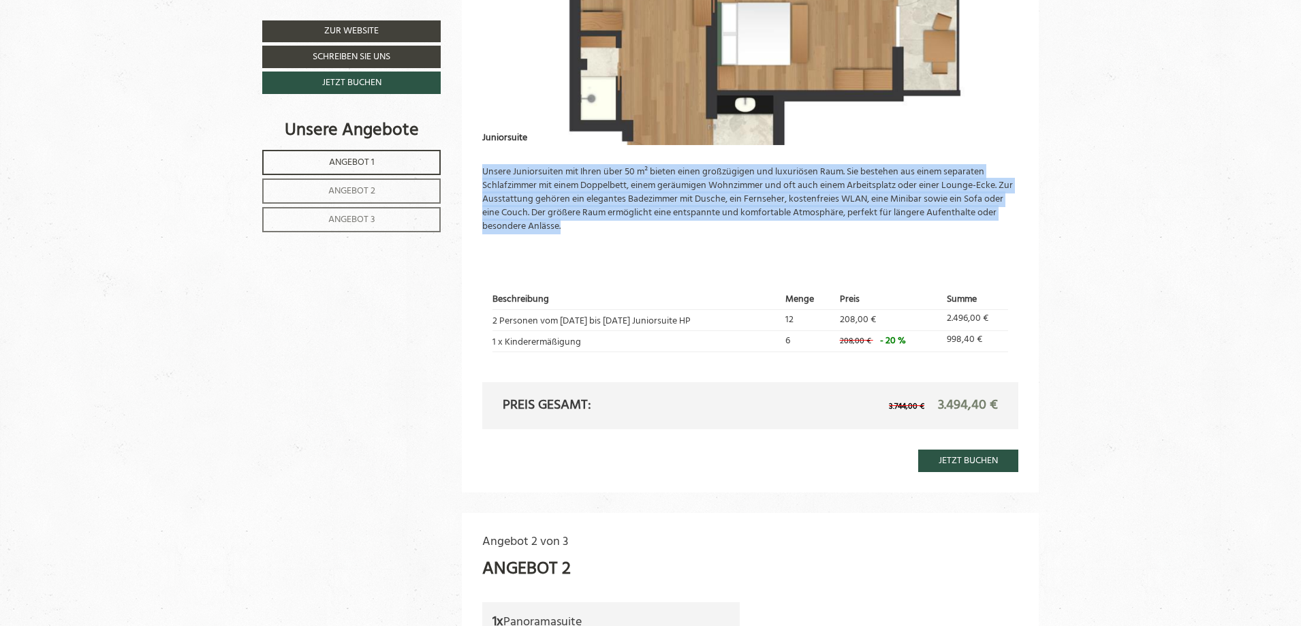 The image size is (1301, 626). Describe the element at coordinates (907, 407) in the screenshot. I see `span: 3.744,00 €` at that location.